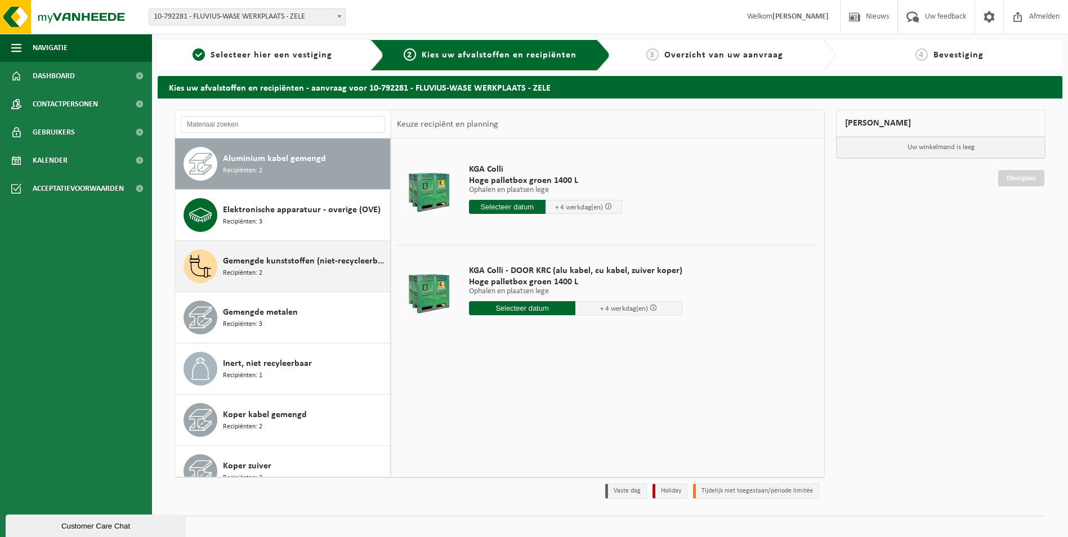  I want to click on span: Selecteer hier een vestiging, so click(271, 55).